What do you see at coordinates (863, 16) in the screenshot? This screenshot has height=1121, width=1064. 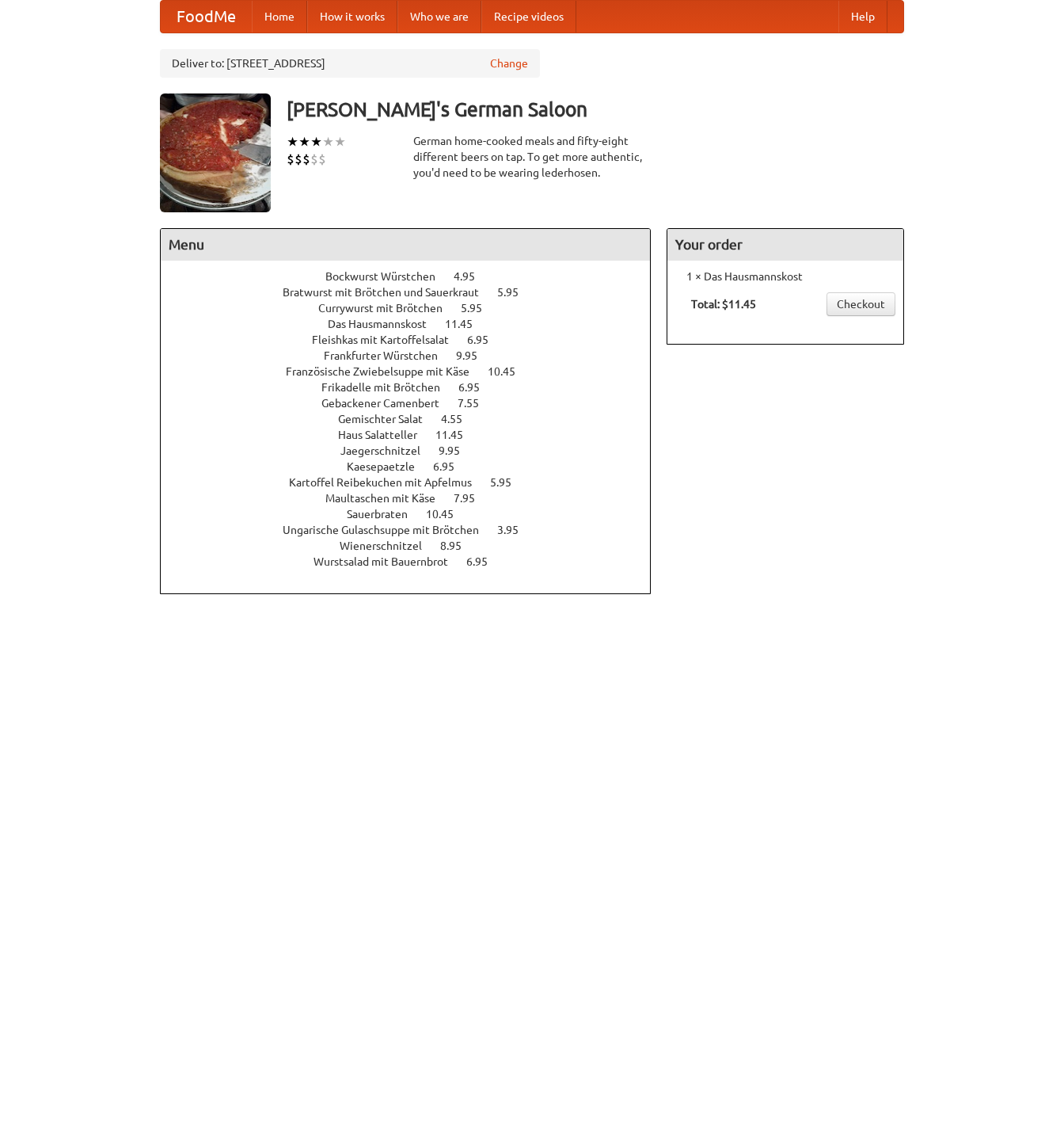 I see `a: Help` at bounding box center [863, 16].